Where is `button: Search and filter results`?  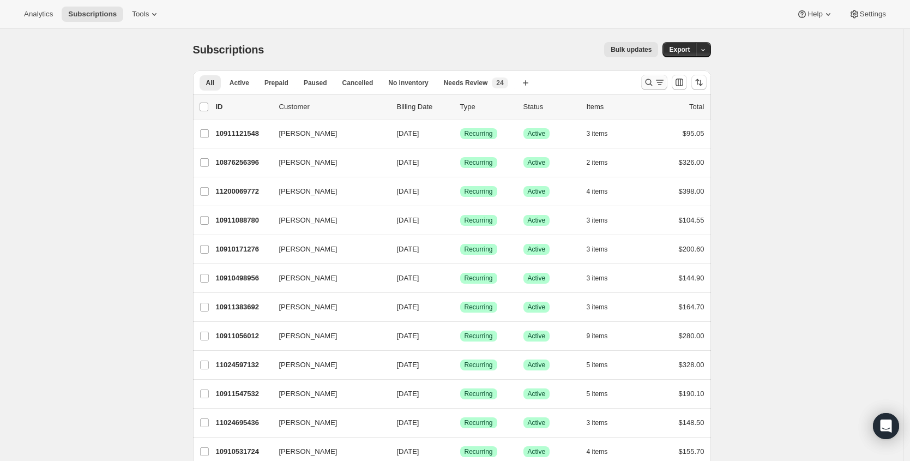 button: Search and filter results is located at coordinates (654, 82).